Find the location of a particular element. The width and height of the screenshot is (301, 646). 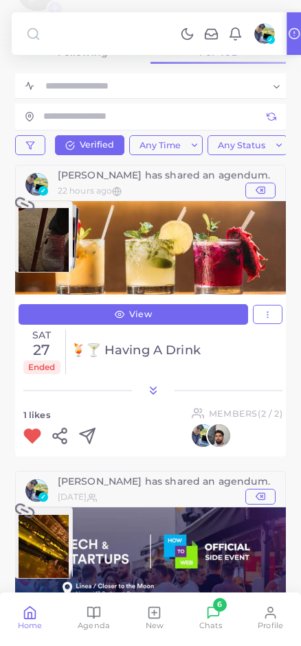

li: Profile is located at coordinates (270, 618).